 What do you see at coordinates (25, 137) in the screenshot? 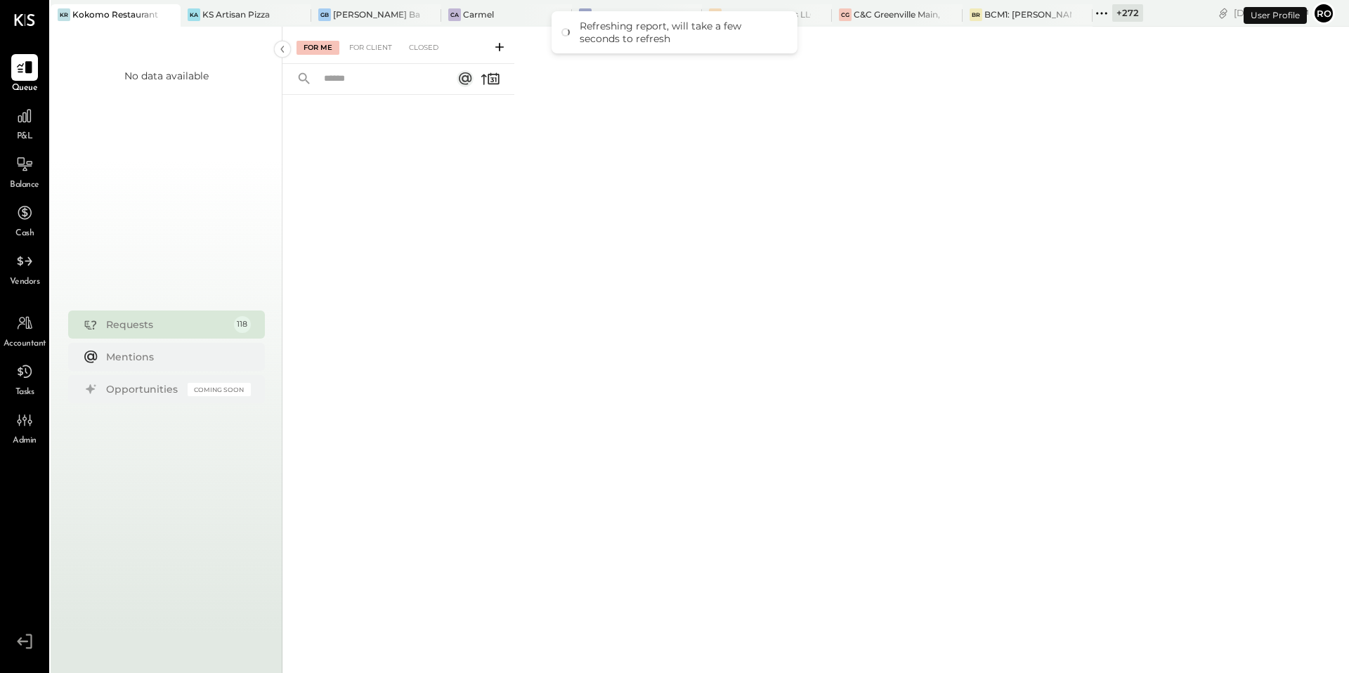
I see `span: P&L` at bounding box center [25, 137].